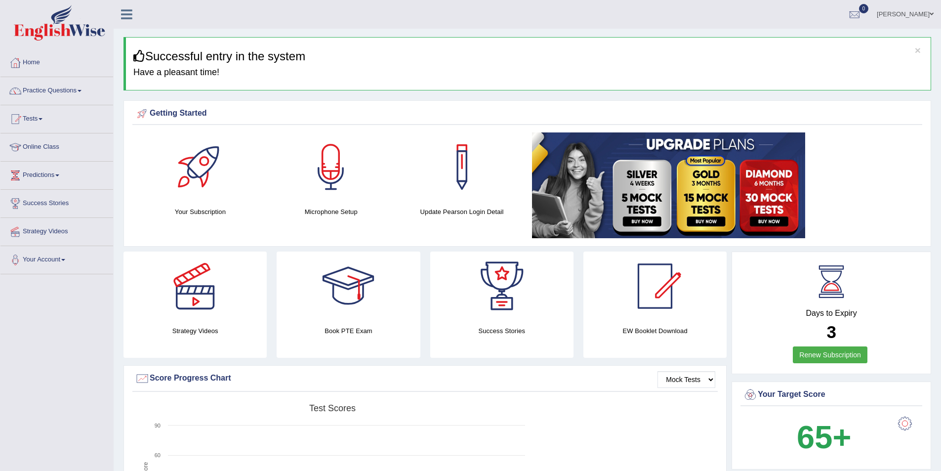  I want to click on a: Home, so click(57, 61).